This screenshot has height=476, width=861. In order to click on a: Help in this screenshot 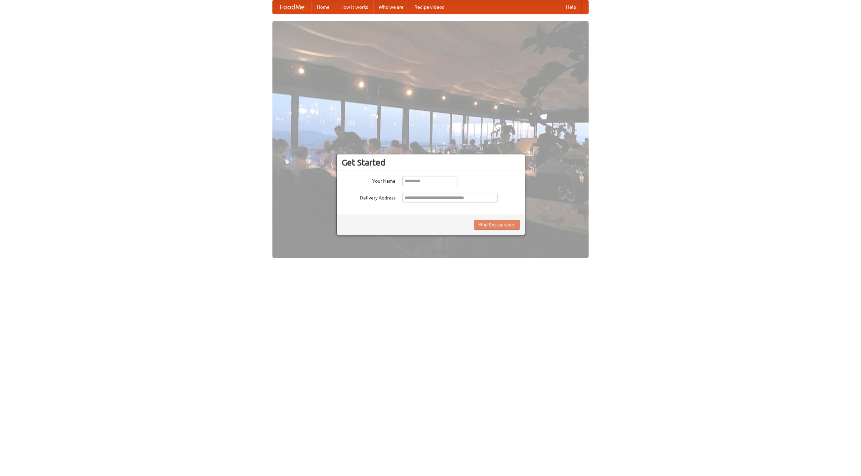, I will do `click(571, 7)`.